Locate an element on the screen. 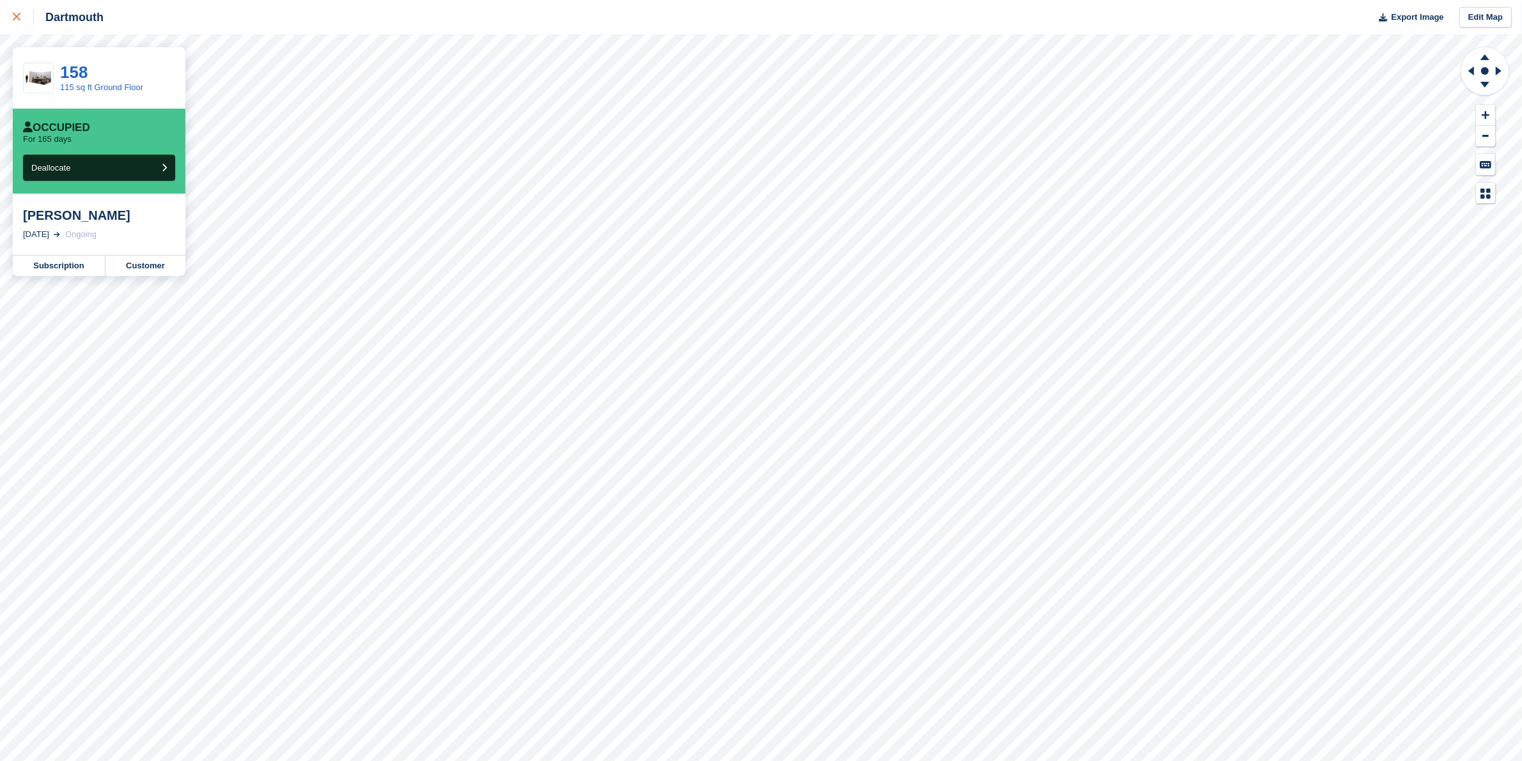  button: Deallocate is located at coordinates (99, 167).